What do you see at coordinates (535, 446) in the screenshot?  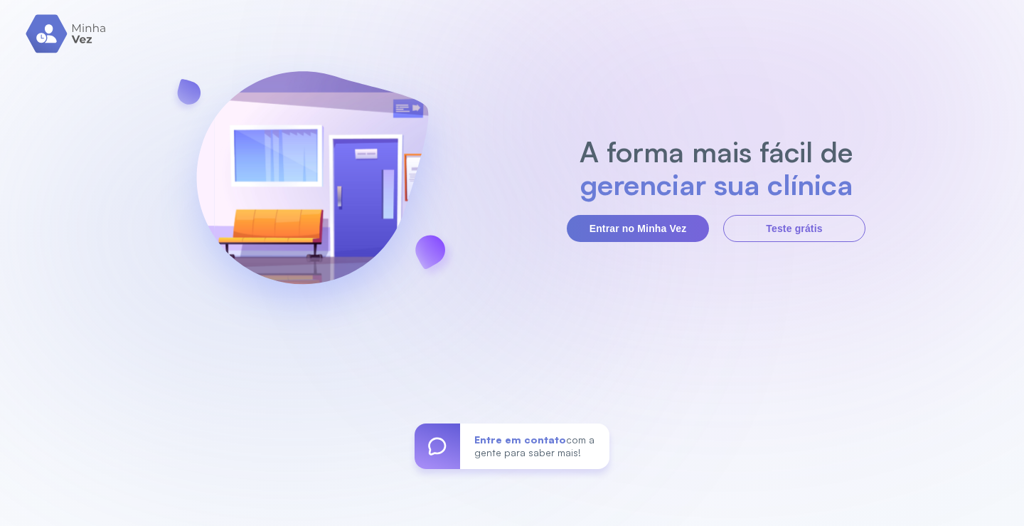 I see `div: com a gente para saber mais!` at bounding box center [535, 446].